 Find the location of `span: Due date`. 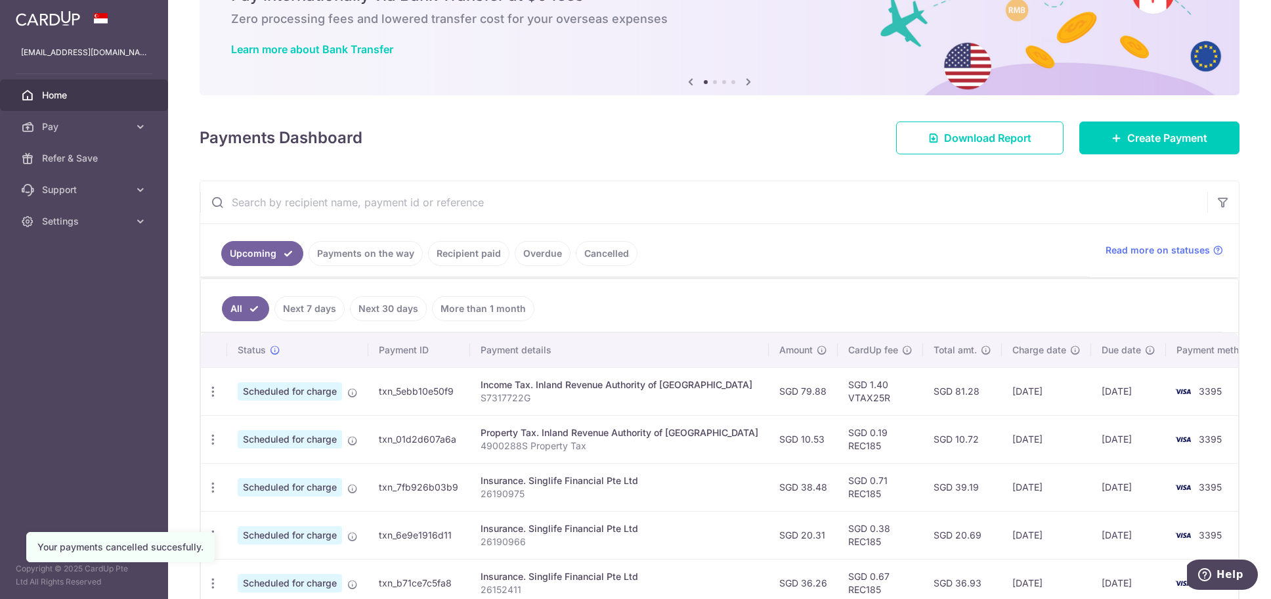

span: Due date is located at coordinates (1121, 350).